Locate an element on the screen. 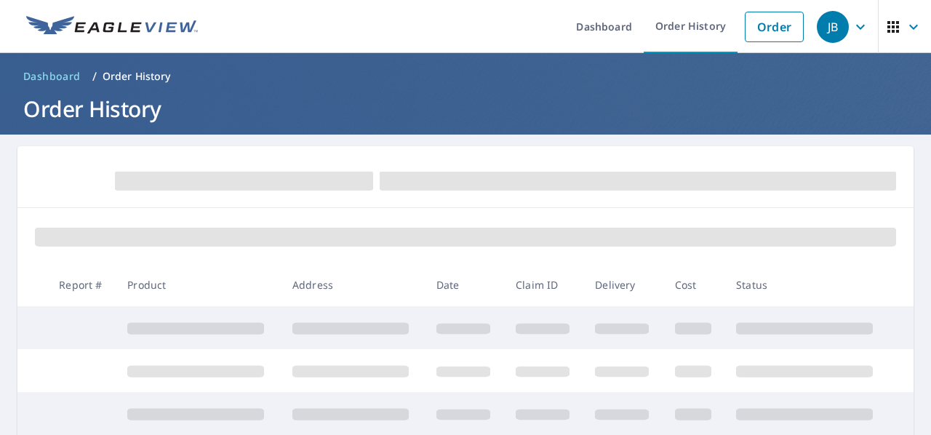 This screenshot has height=435, width=931. p: Order History is located at coordinates (137, 76).